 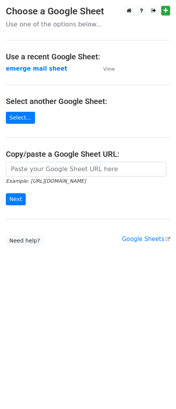 I want to click on p: Use one of the options below..., so click(x=88, y=24).